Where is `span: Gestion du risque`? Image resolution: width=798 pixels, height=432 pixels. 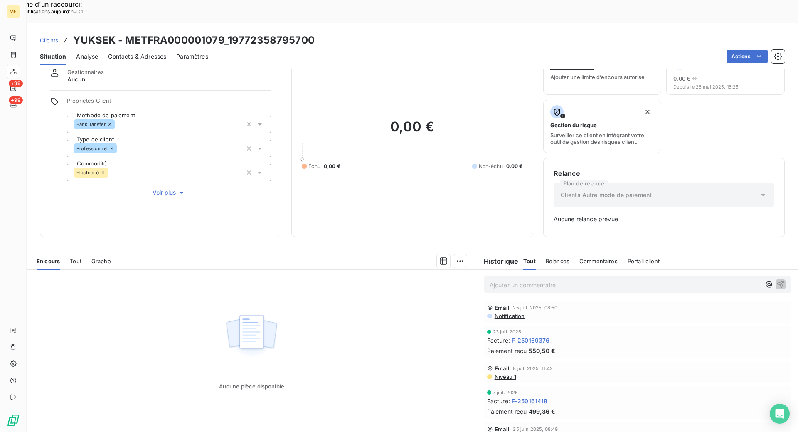 span: Gestion du risque is located at coordinates (574, 125).